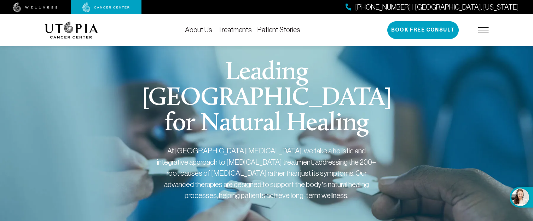 The height and width of the screenshot is (221, 533). I want to click on img: logo, so click(71, 30).